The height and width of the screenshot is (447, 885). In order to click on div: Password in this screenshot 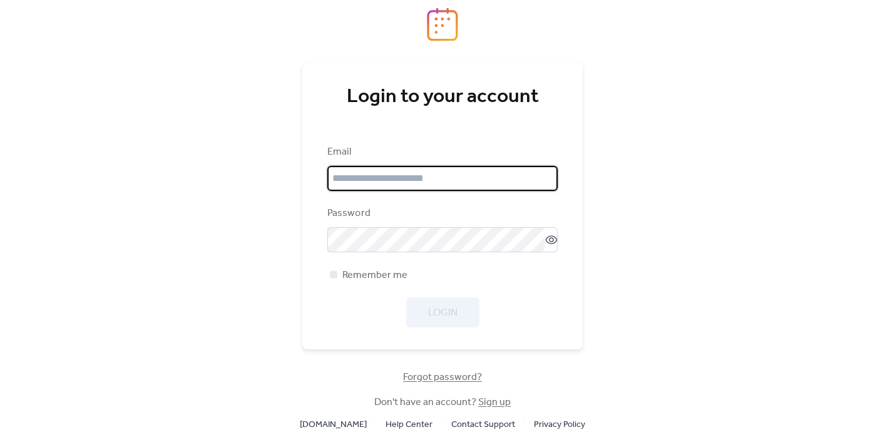, I will do `click(441, 214)`.